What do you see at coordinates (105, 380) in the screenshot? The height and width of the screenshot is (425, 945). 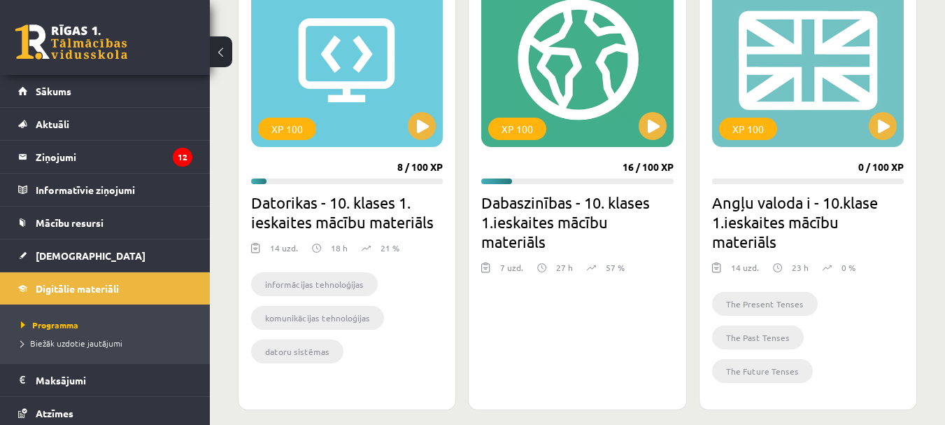 I see `a: Maksājumi` at bounding box center [105, 380].